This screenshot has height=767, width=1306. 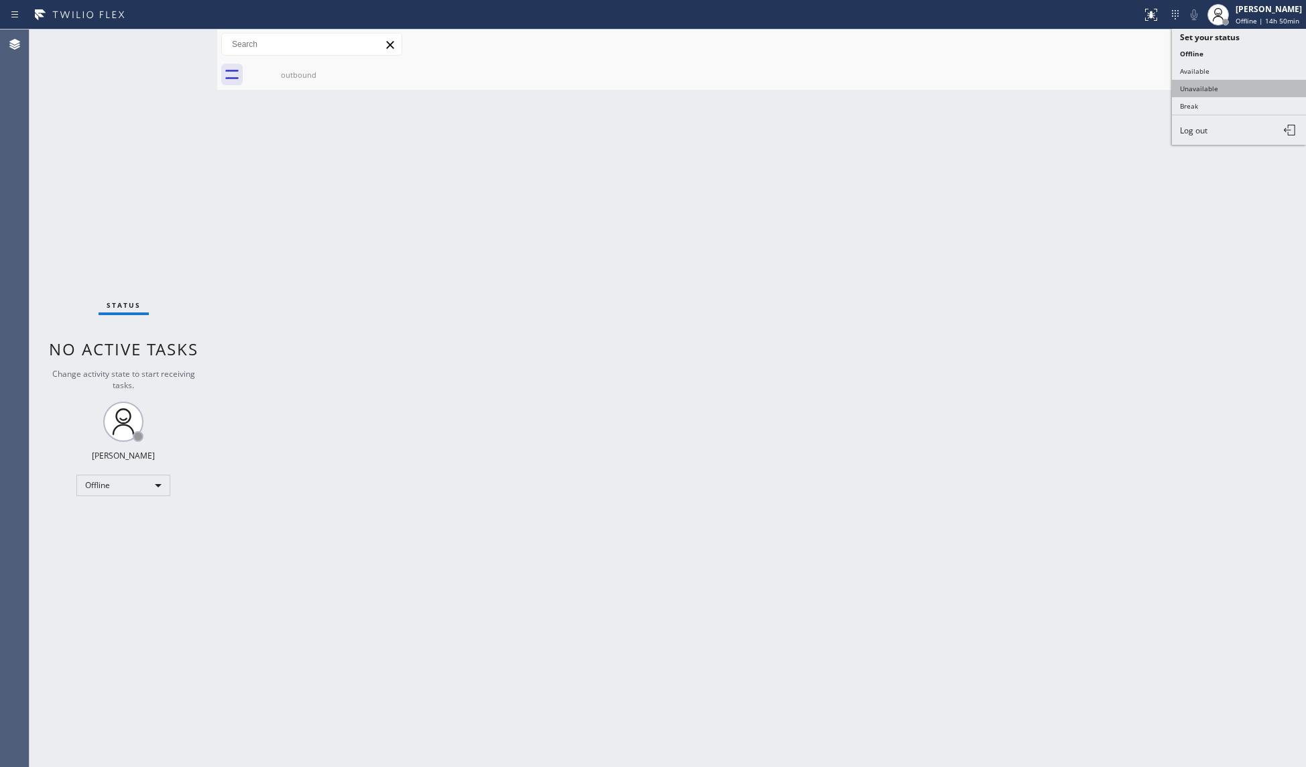 I want to click on span: Change activity state to start receiving tasks., so click(x=123, y=380).